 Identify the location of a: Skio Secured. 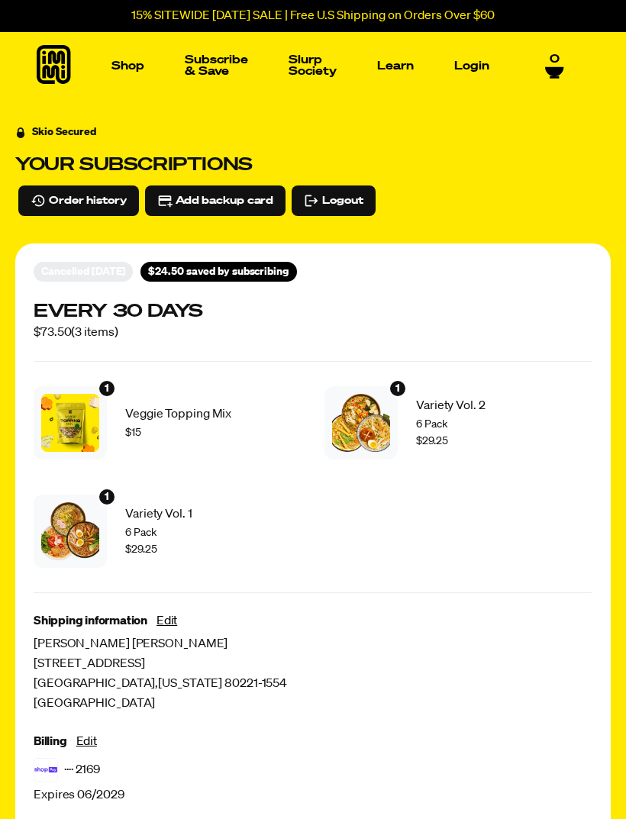
(56, 138).